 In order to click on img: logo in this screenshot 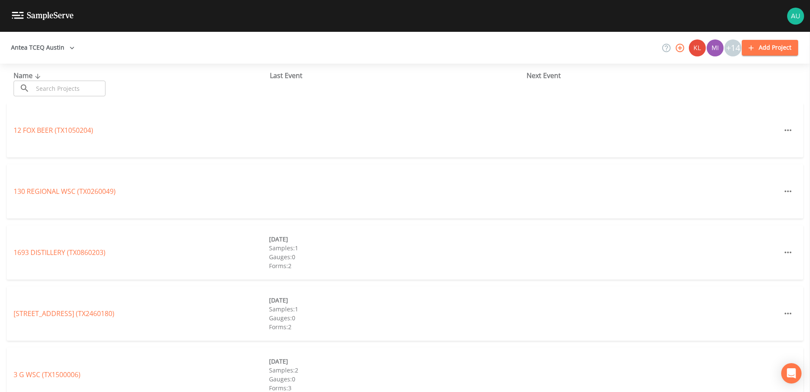, I will do `click(43, 16)`.